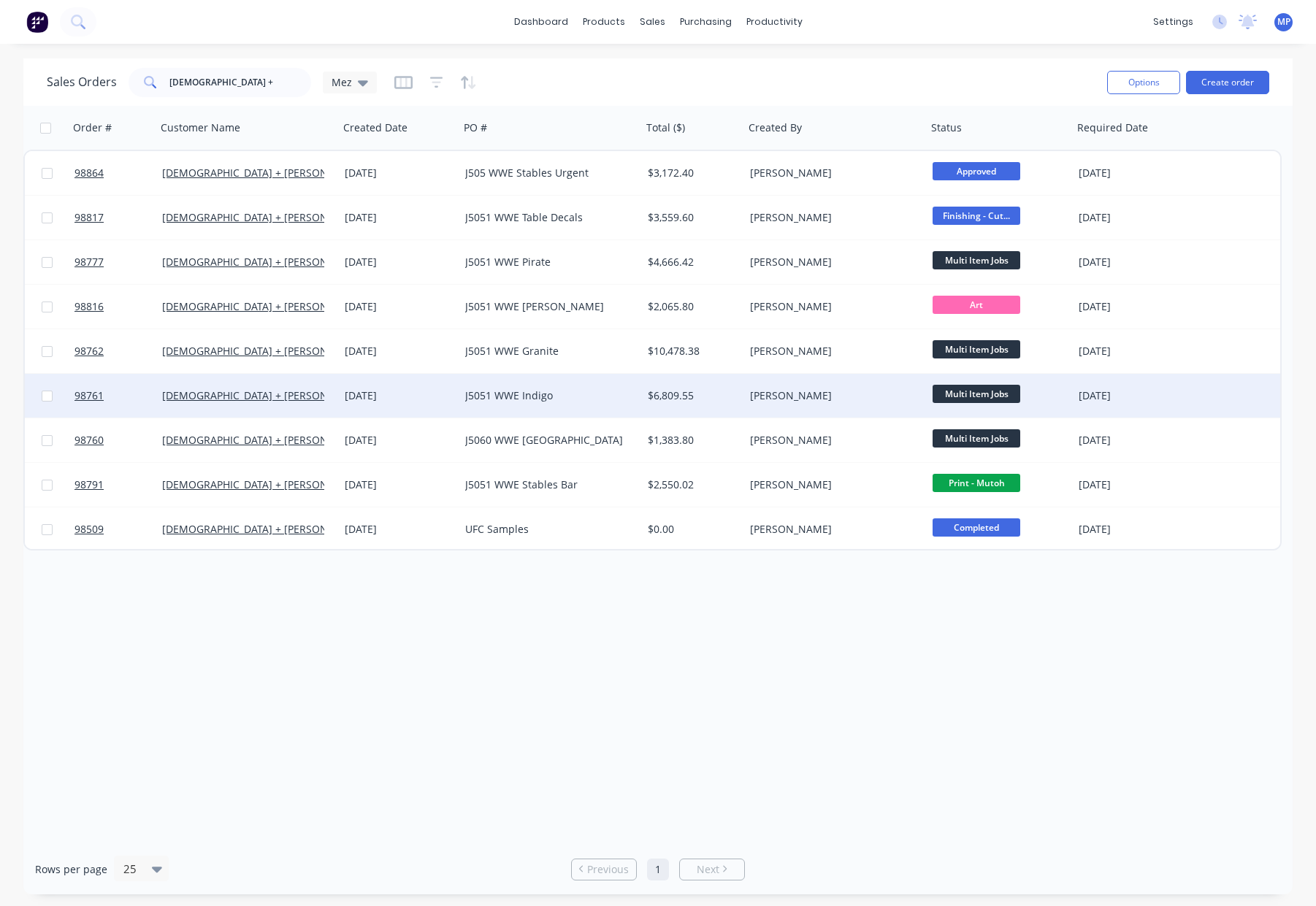 This screenshot has width=1316, height=906. Describe the element at coordinates (119, 351) in the screenshot. I see `a: 98762` at that location.